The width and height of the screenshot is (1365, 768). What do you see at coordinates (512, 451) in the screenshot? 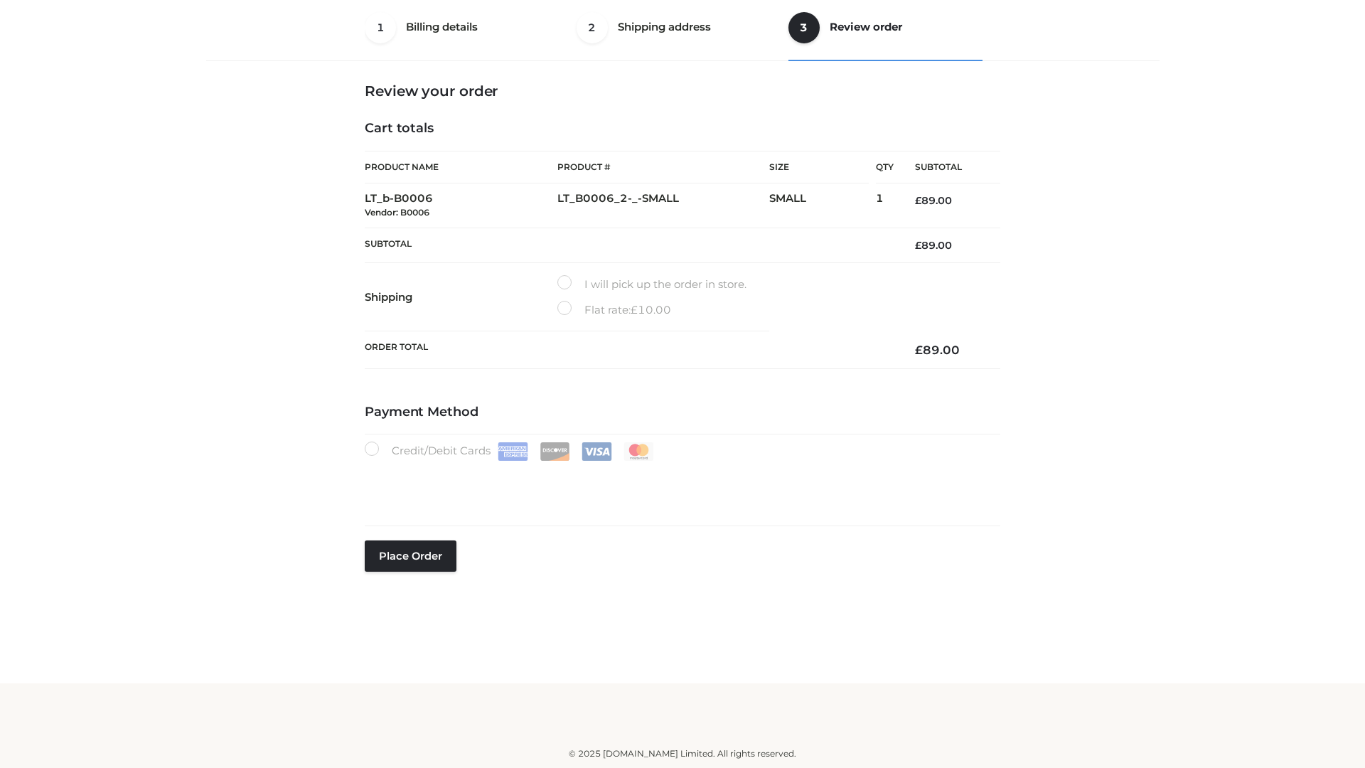
I see `img: Amex` at bounding box center [512, 451].